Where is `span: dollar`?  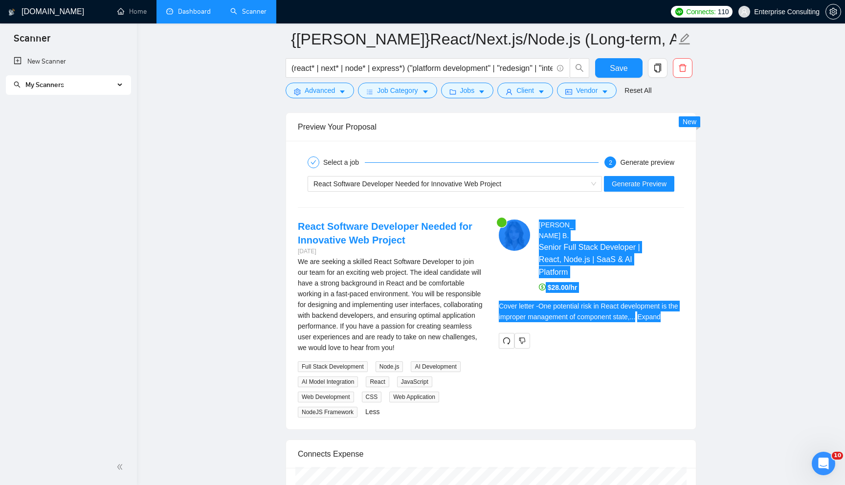 span: dollar is located at coordinates (542, 287).